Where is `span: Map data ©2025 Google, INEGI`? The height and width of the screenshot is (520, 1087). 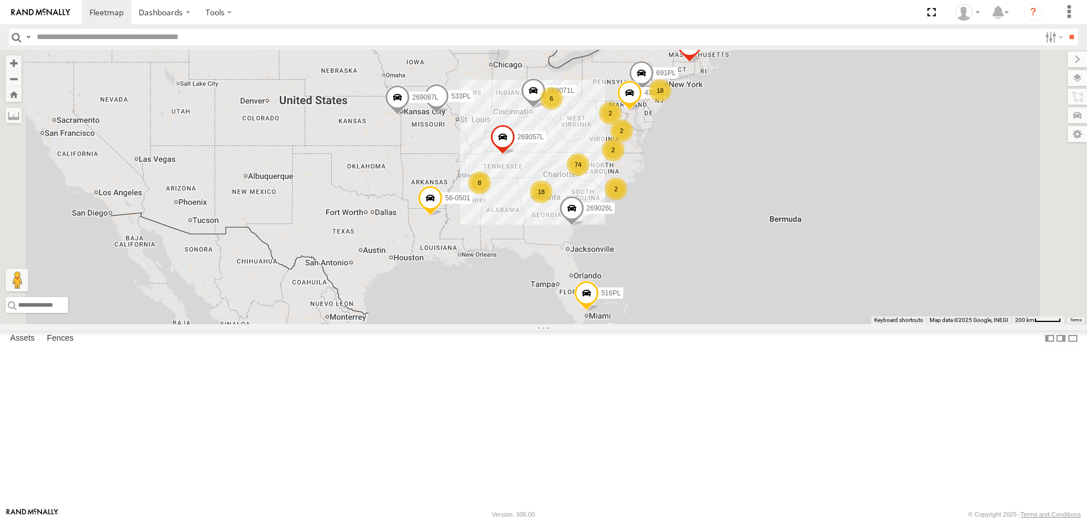
span: Map data ©2025 Google, INEGI is located at coordinates (969, 320).